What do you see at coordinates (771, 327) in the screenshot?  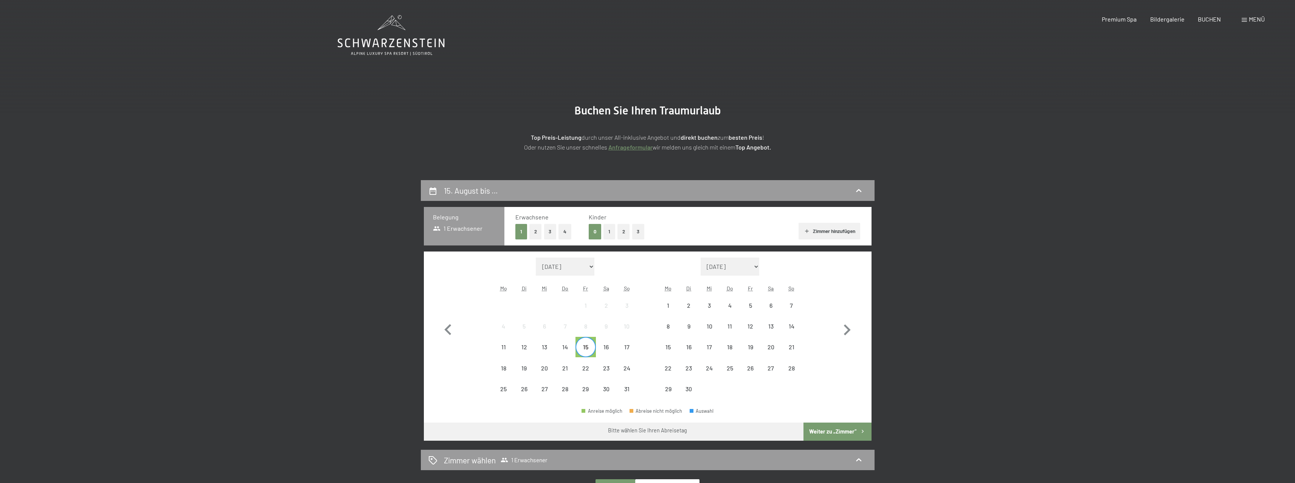 I see `div: Sat Sep 13 2025` at bounding box center [771, 327].